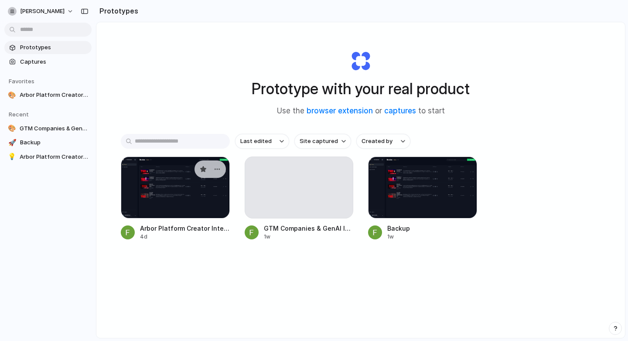 The image size is (628, 341). Describe the element at coordinates (48, 143) in the screenshot. I see `a: 🚀Backup` at that location.